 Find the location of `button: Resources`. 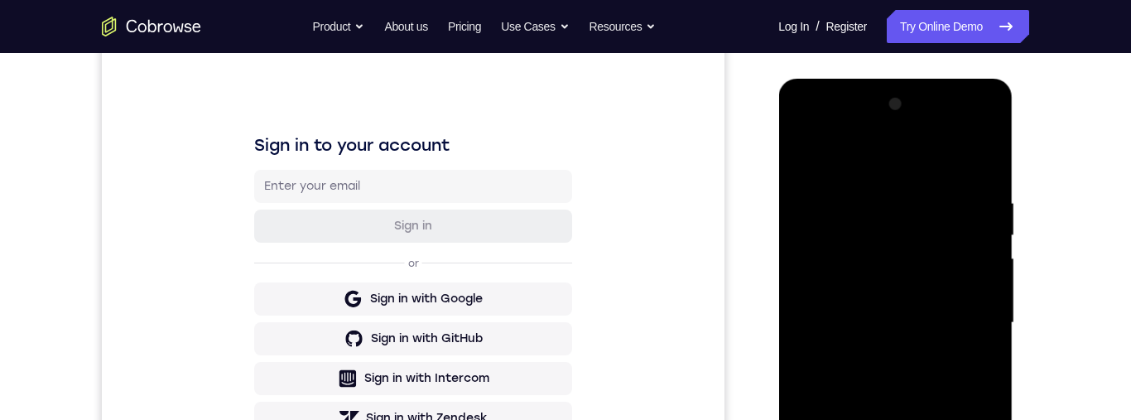

button: Resources is located at coordinates (623, 27).